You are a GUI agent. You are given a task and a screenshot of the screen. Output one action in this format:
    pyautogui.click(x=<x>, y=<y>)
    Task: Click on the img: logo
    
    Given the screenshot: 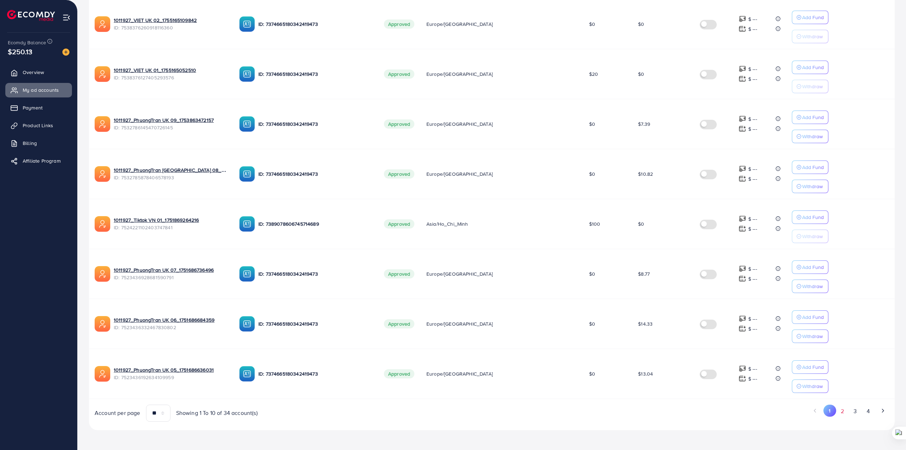 What is the action you would take?
    pyautogui.click(x=31, y=15)
    